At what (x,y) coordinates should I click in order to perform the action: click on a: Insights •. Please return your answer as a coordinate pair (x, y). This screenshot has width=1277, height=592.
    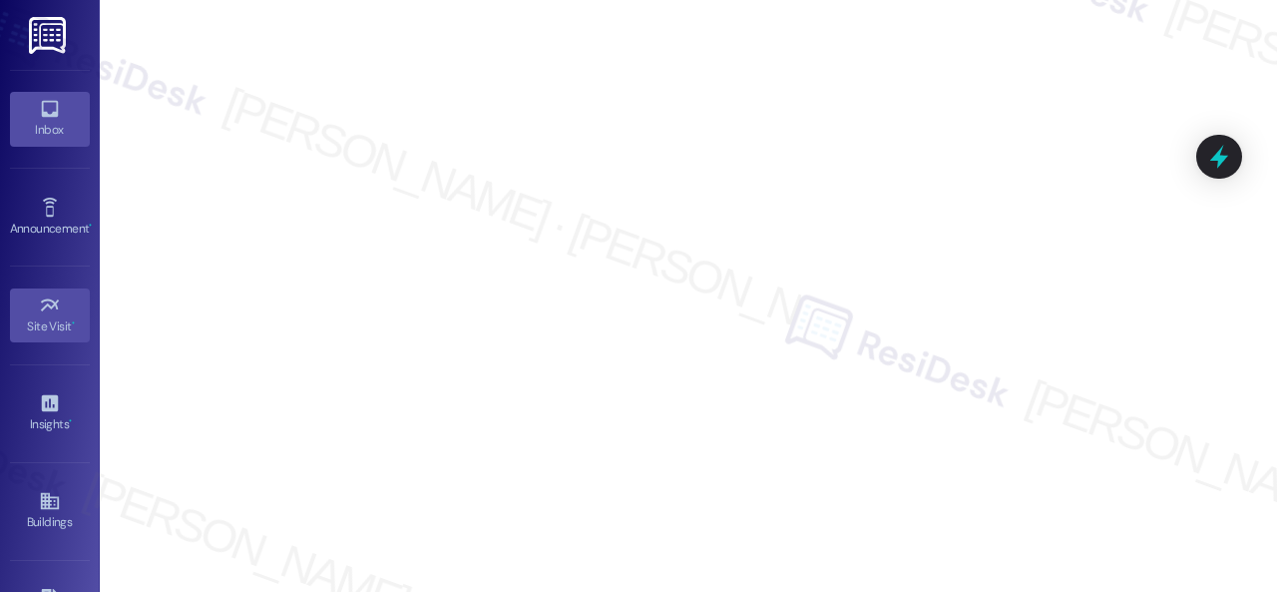
    Looking at the image, I should click on (50, 413).